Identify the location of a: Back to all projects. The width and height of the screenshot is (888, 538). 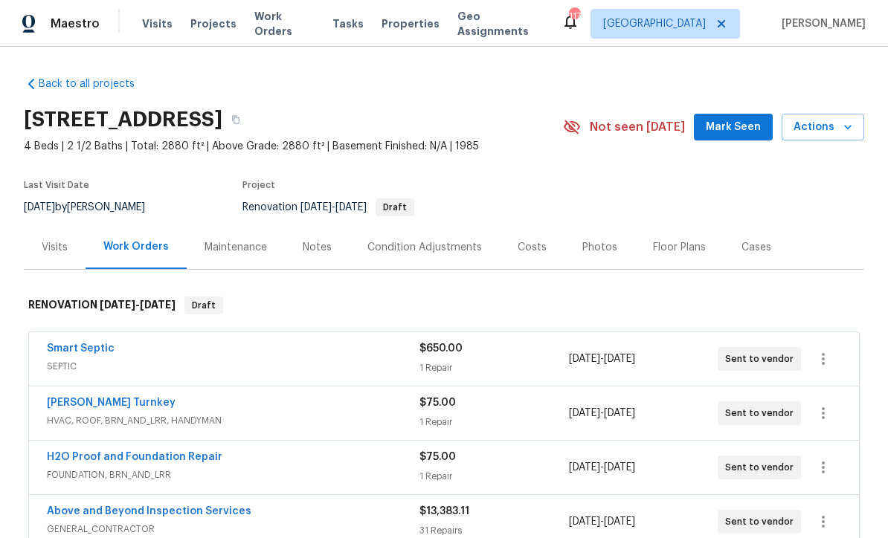
(95, 84).